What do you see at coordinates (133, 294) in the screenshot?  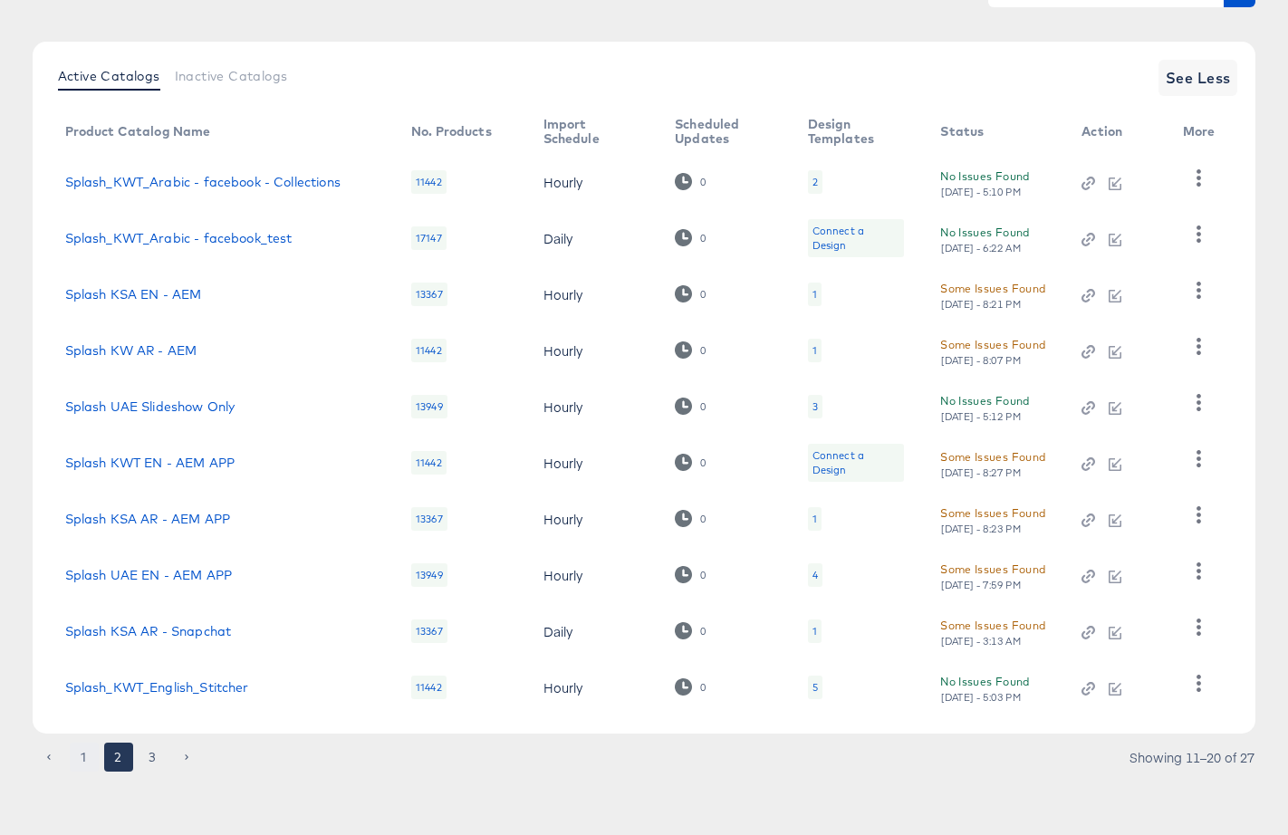 I see `a: Splash KSA EN - AEM` at bounding box center [133, 294].